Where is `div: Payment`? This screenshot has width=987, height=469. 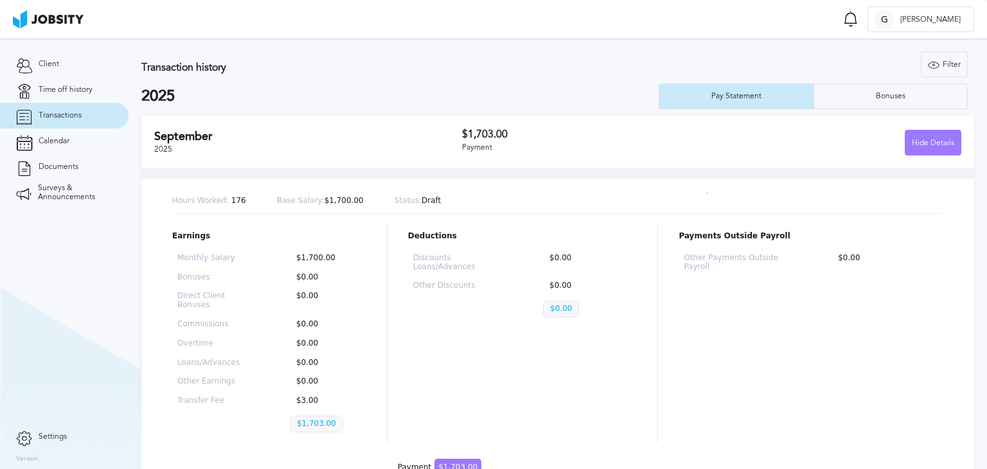
div: Payment is located at coordinates (587, 148).